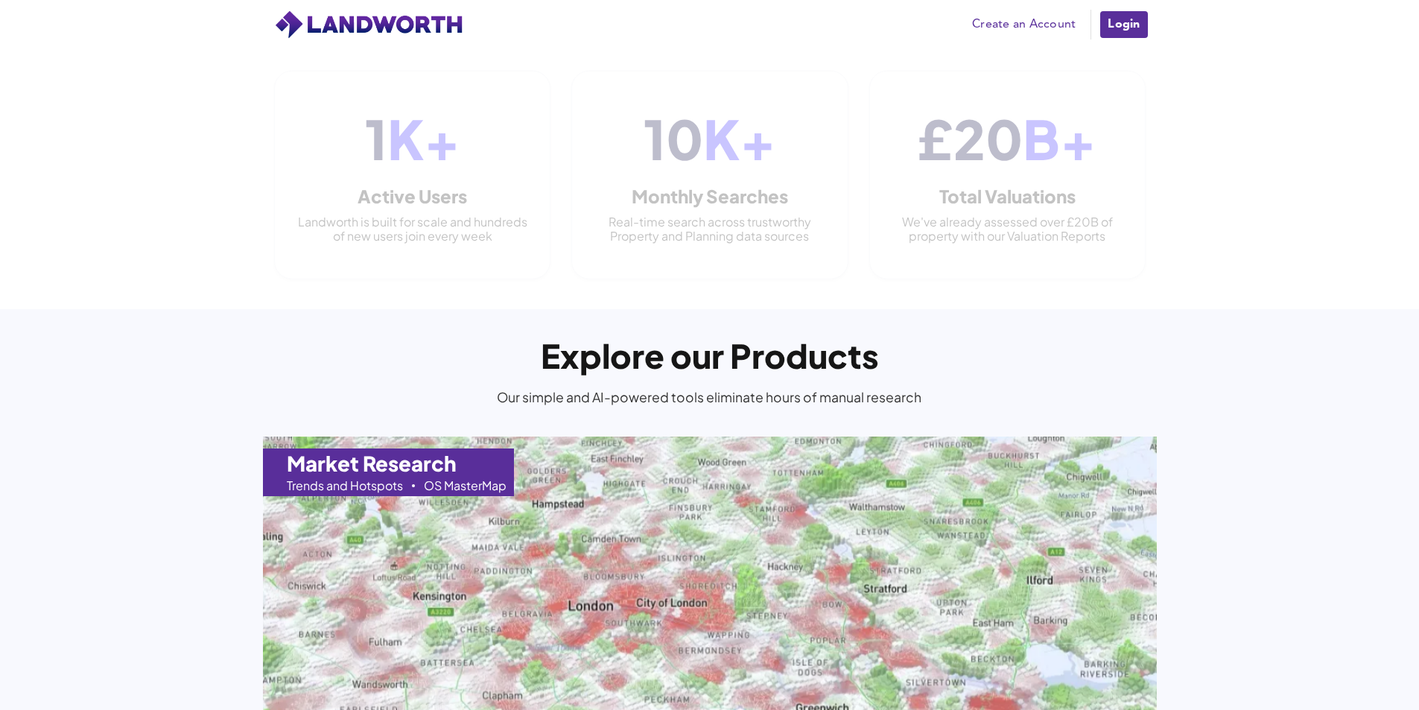  I want to click on p: We've already assessed over £20B of property with our Valuation Reports, so click(1007, 228).